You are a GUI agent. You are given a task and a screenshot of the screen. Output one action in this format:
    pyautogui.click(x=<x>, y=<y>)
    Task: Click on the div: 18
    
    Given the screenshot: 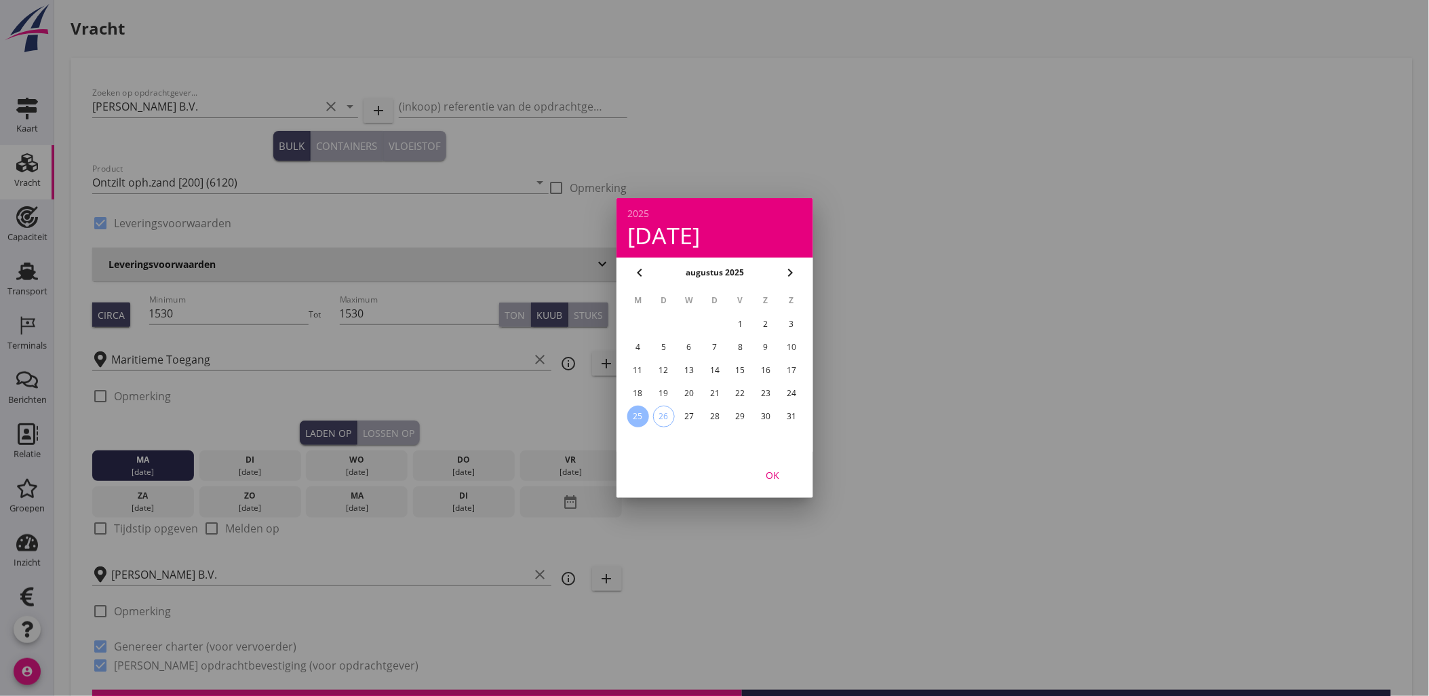 What is the action you would take?
    pyautogui.click(x=637, y=393)
    